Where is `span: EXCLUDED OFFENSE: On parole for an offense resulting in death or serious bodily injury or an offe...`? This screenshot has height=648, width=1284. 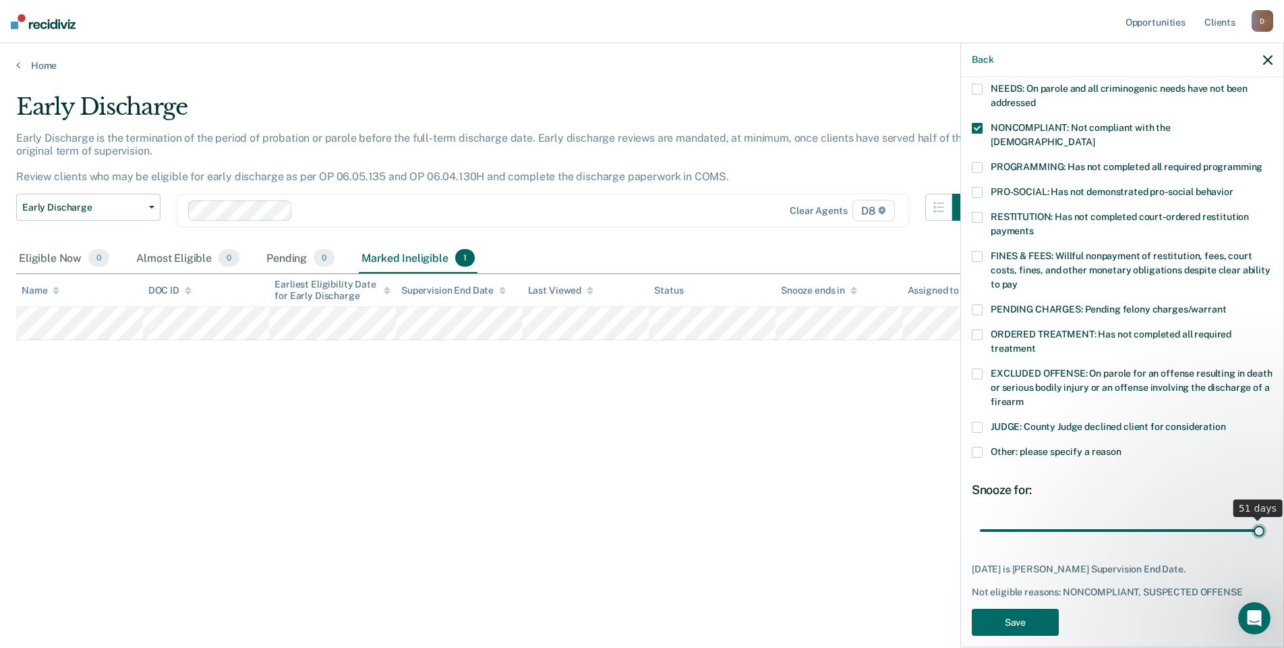 span: EXCLUDED OFFENSE: On parole for an offense resulting in death or serious bodily injury or an offe... is located at coordinates (1131, 387).